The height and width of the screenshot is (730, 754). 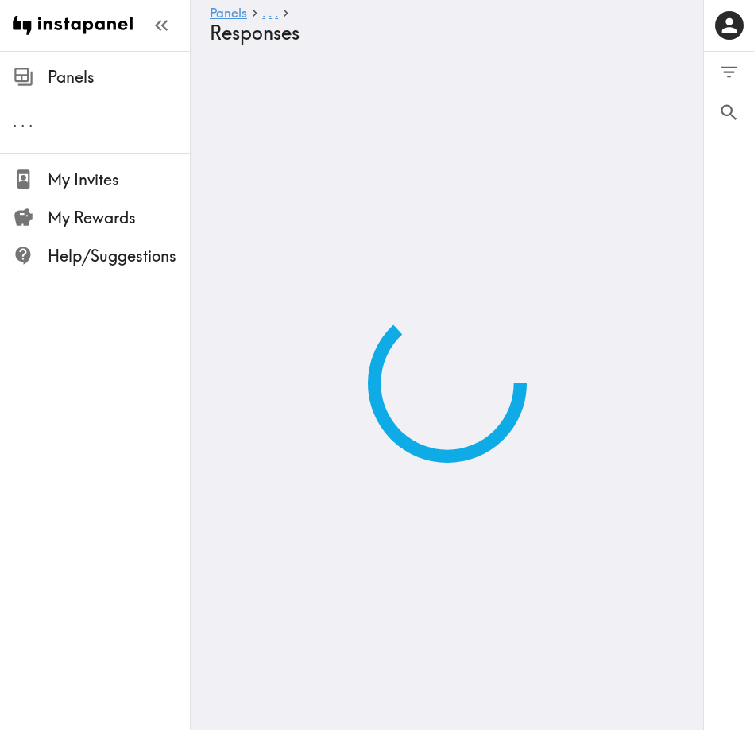 I want to click on span: My Rewards, so click(x=118, y=218).